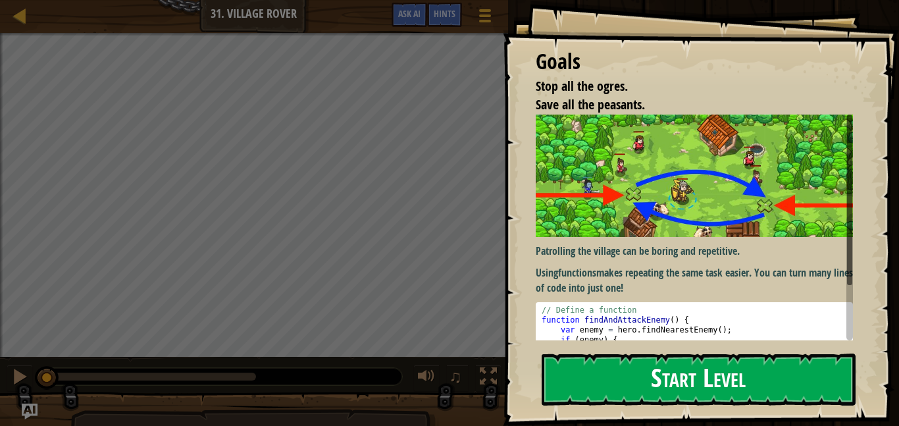  Describe the element at coordinates (694, 280) in the screenshot. I see `p: Using makes repeating the same task easier. You can turn many lines of code into just one!` at that location.